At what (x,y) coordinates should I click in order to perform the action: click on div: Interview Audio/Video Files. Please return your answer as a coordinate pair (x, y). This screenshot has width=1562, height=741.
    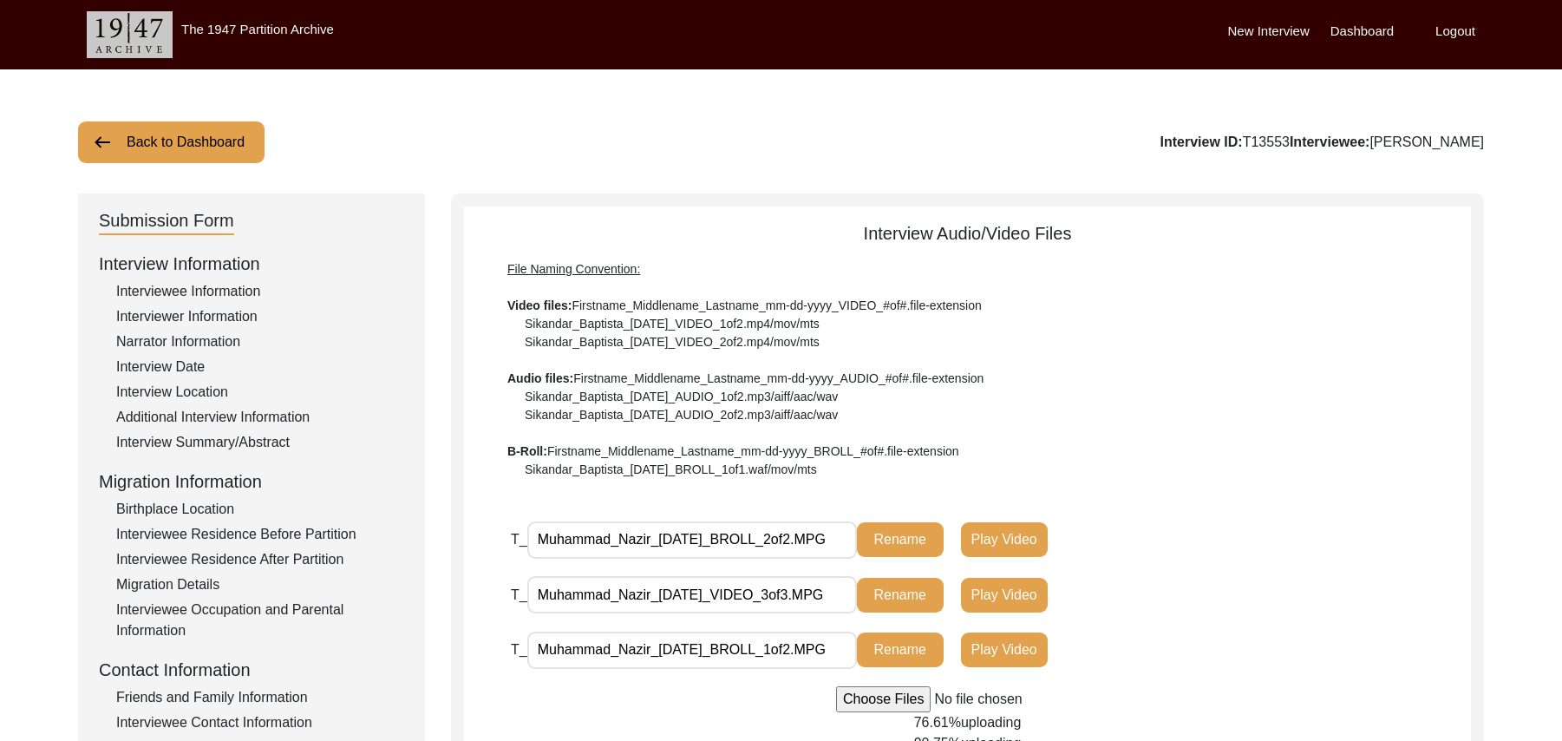
    Looking at the image, I should click on (967, 350).